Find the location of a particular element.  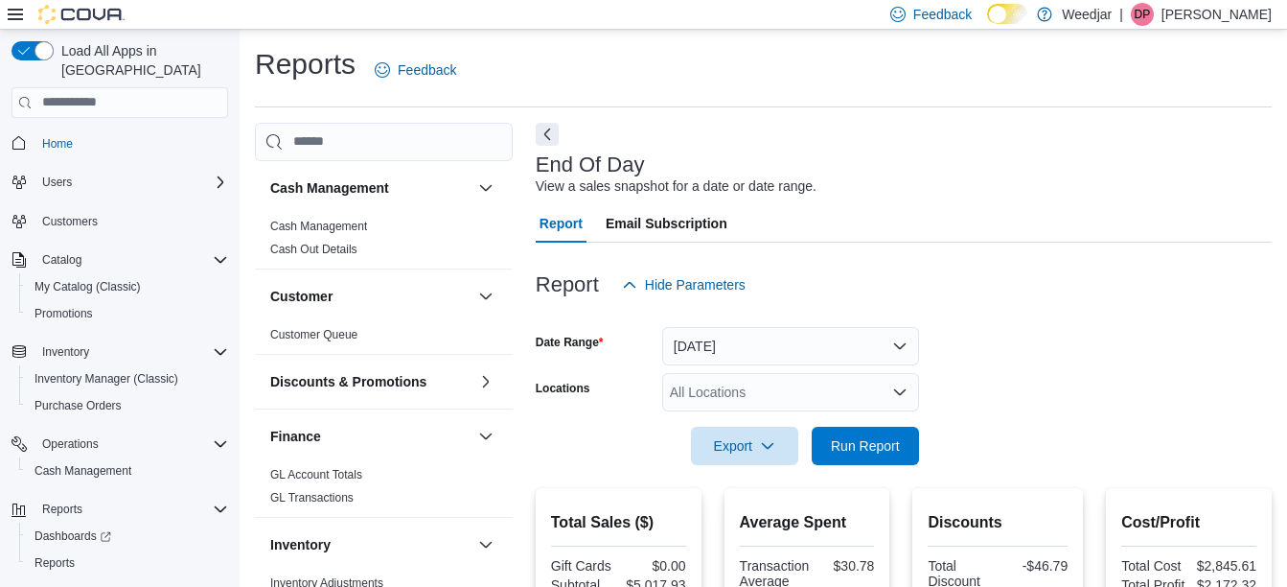

button: Users is located at coordinates (120, 182).